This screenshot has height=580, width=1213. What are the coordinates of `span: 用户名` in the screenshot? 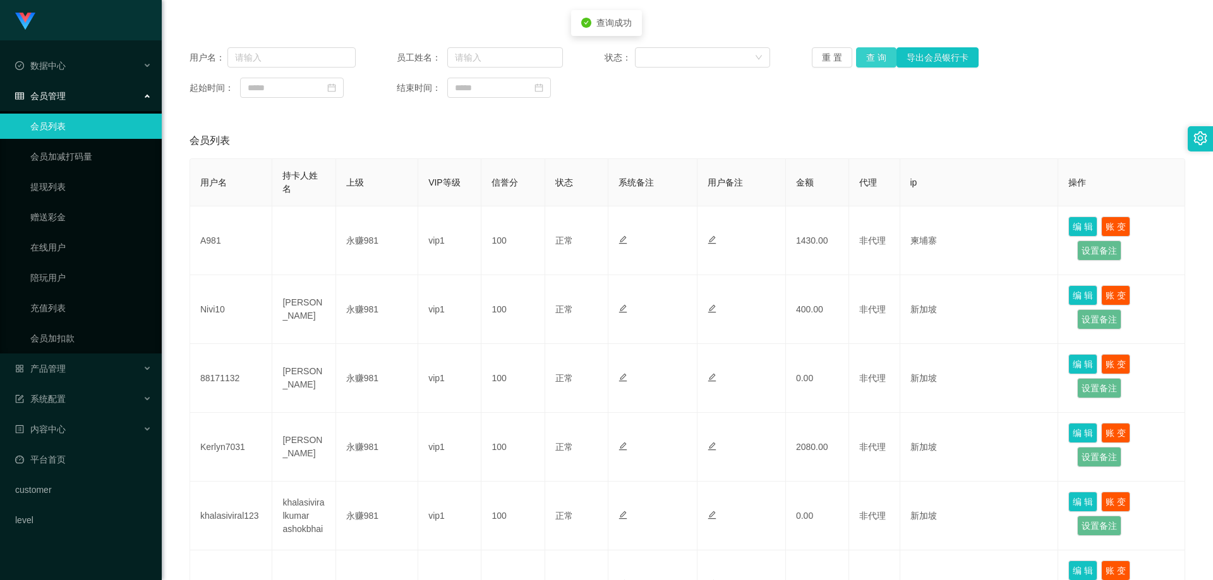 It's located at (213, 183).